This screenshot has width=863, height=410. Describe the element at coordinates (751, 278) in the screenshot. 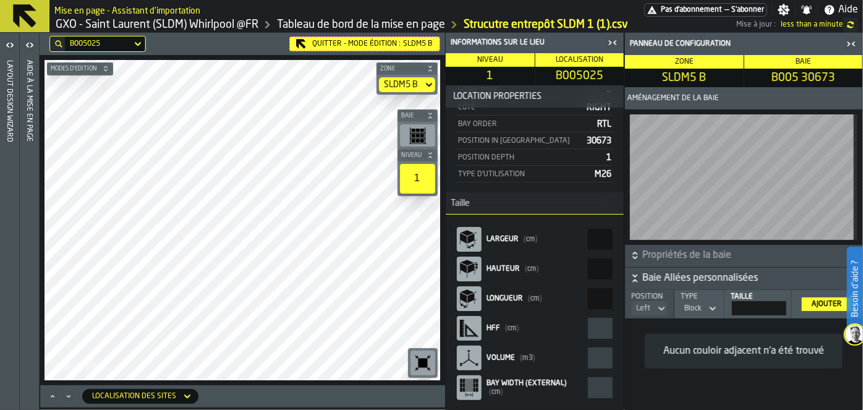

I see `span: Baie Allées personnalisées` at that location.